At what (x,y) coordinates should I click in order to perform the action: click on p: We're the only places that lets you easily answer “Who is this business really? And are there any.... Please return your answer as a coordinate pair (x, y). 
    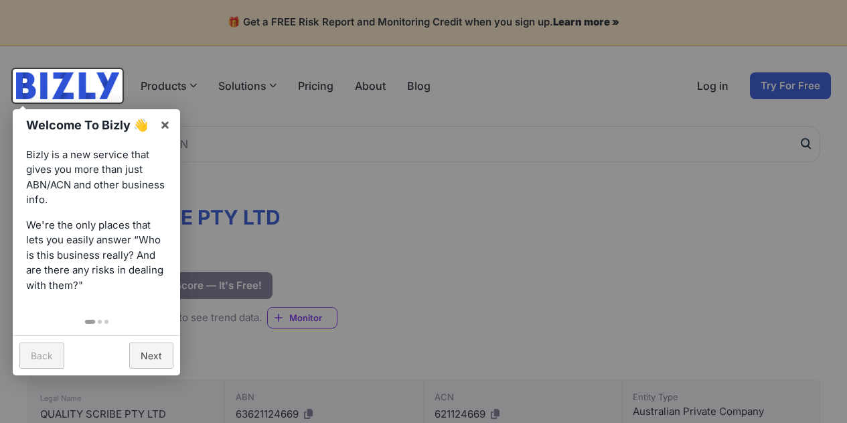
    Looking at the image, I should click on (96, 255).